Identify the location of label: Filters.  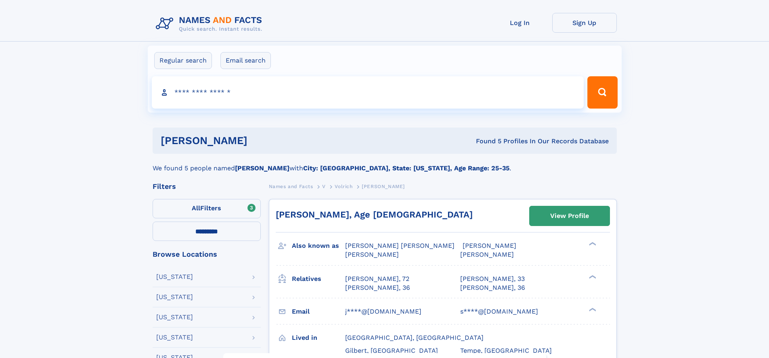
(207, 209).